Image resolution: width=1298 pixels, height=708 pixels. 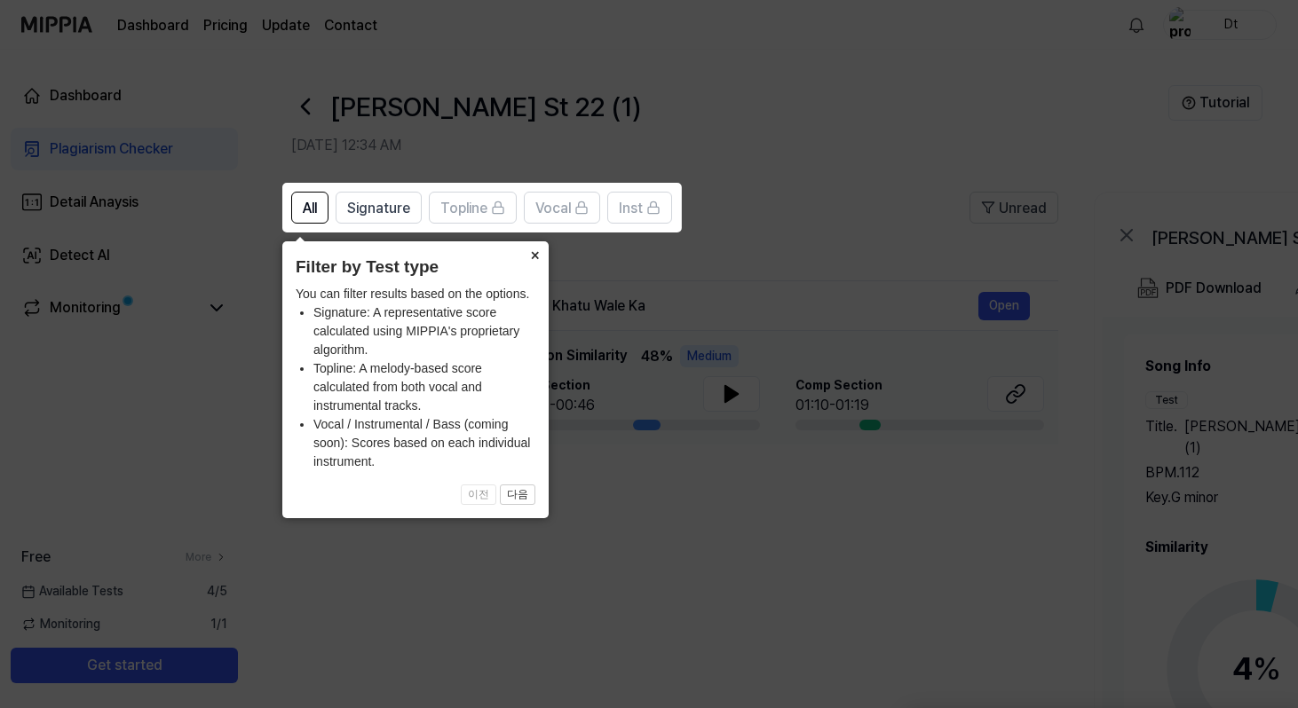 I want to click on span: Signature, so click(x=378, y=209).